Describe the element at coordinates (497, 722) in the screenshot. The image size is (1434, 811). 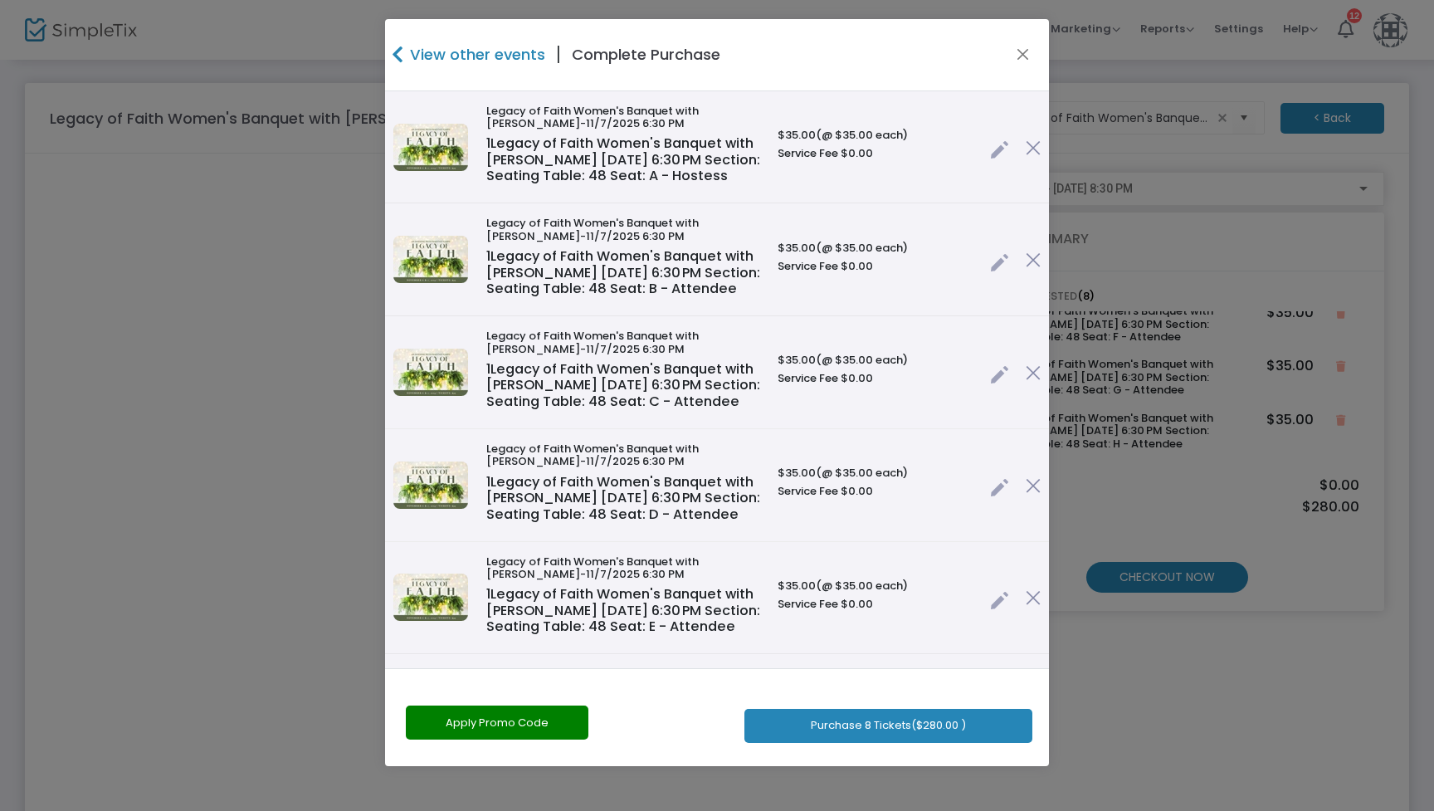
I see `button: Apply Promo Code` at that location.